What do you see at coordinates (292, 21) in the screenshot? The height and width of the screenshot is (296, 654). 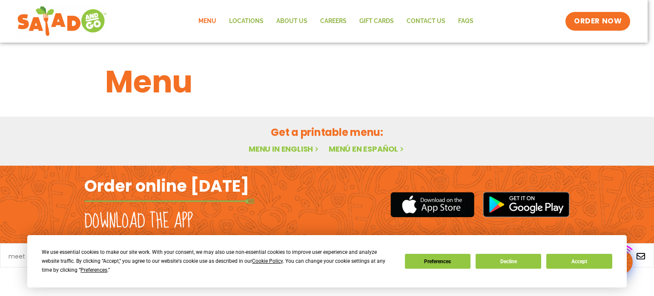 I see `a: About Us` at bounding box center [292, 21].